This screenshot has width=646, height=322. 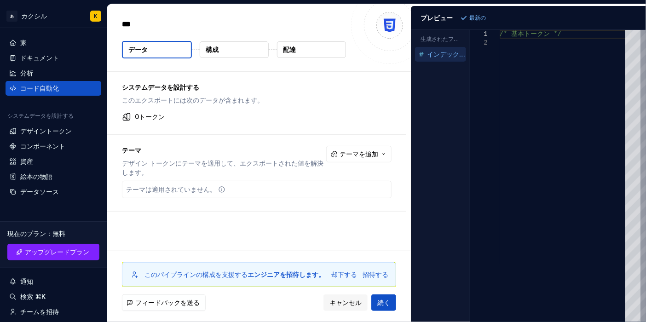 What do you see at coordinates (531, 34) in the screenshot?
I see `font: /* 基本トークン */` at bounding box center [531, 34].